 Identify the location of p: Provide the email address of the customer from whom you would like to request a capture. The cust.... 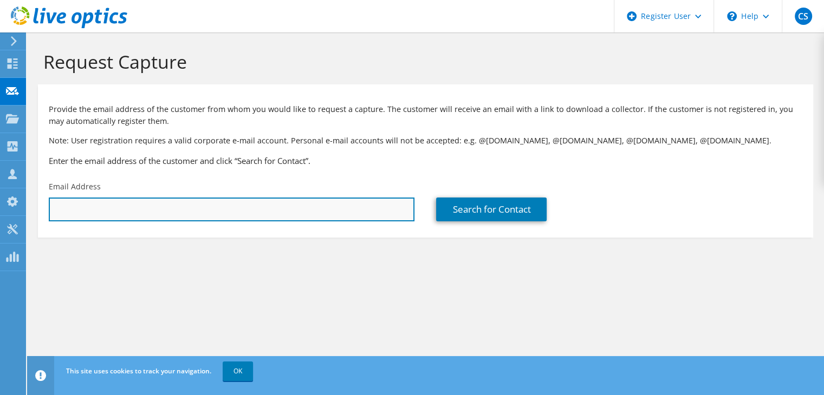
(425, 115).